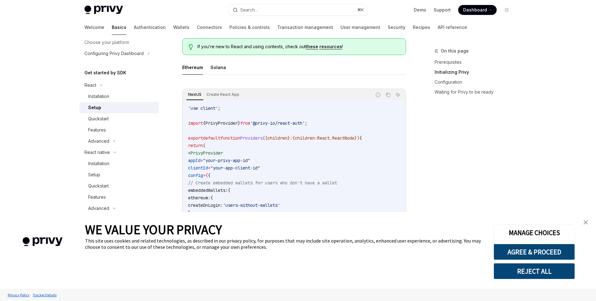  Describe the element at coordinates (196, 145) in the screenshot. I see `span: return` at that location.